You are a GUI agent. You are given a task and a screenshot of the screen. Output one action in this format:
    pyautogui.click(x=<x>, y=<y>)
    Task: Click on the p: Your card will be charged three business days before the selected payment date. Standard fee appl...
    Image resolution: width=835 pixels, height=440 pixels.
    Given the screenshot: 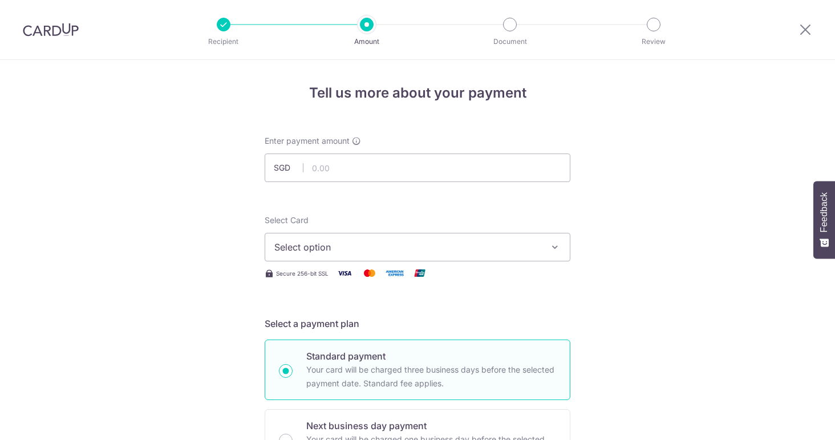 What is the action you would take?
    pyautogui.click(x=431, y=376)
    